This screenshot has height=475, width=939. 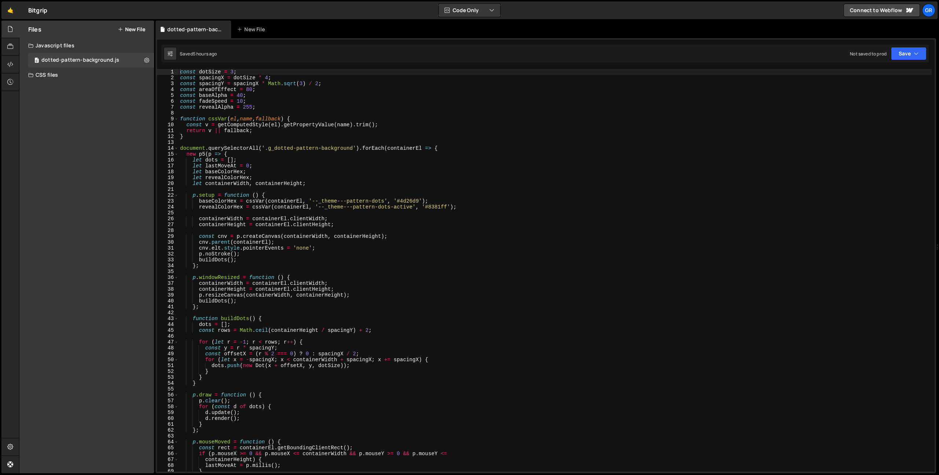 I want to click on button: New File, so click(x=131, y=29).